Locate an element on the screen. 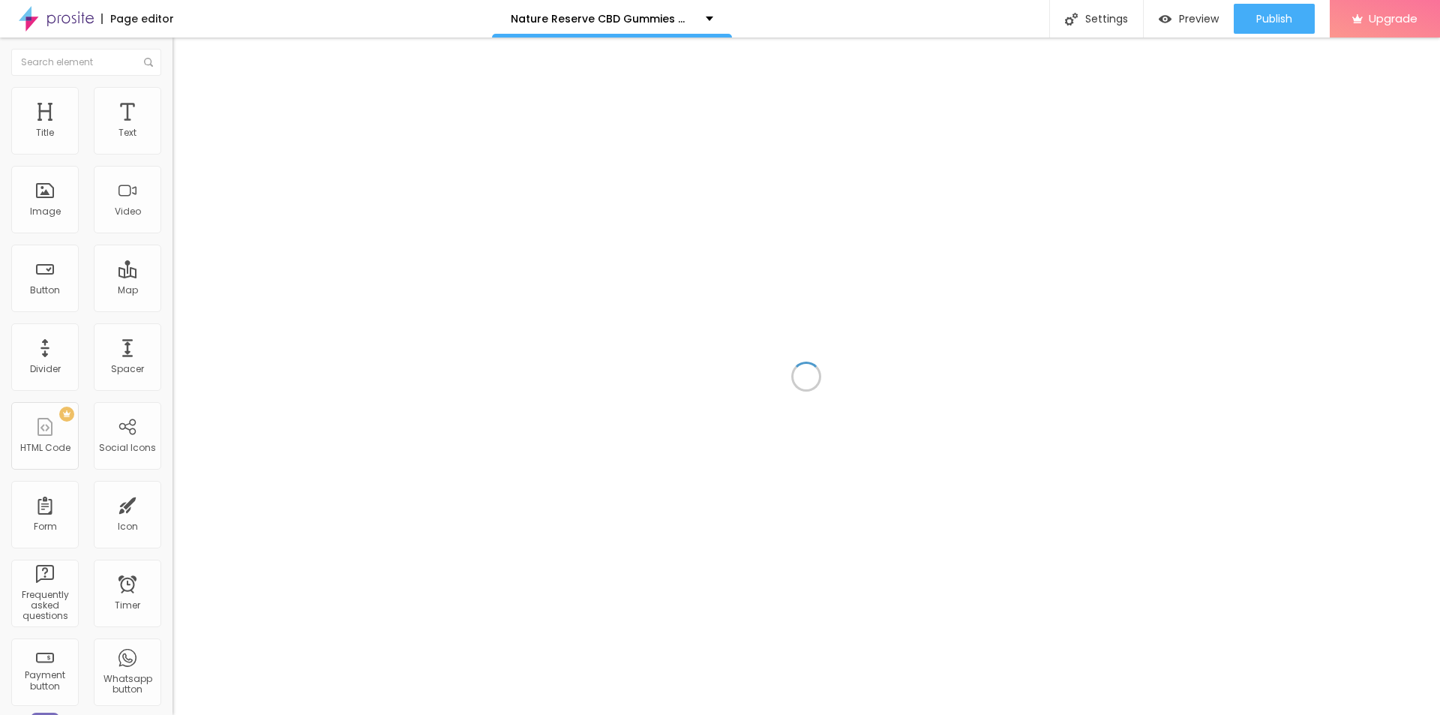 The image size is (1440, 715). div: Frequently asked questions is located at coordinates (44, 605).